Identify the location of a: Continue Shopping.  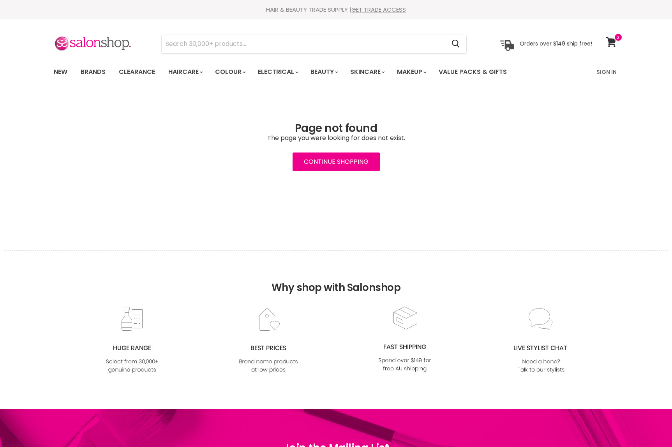
(336, 162).